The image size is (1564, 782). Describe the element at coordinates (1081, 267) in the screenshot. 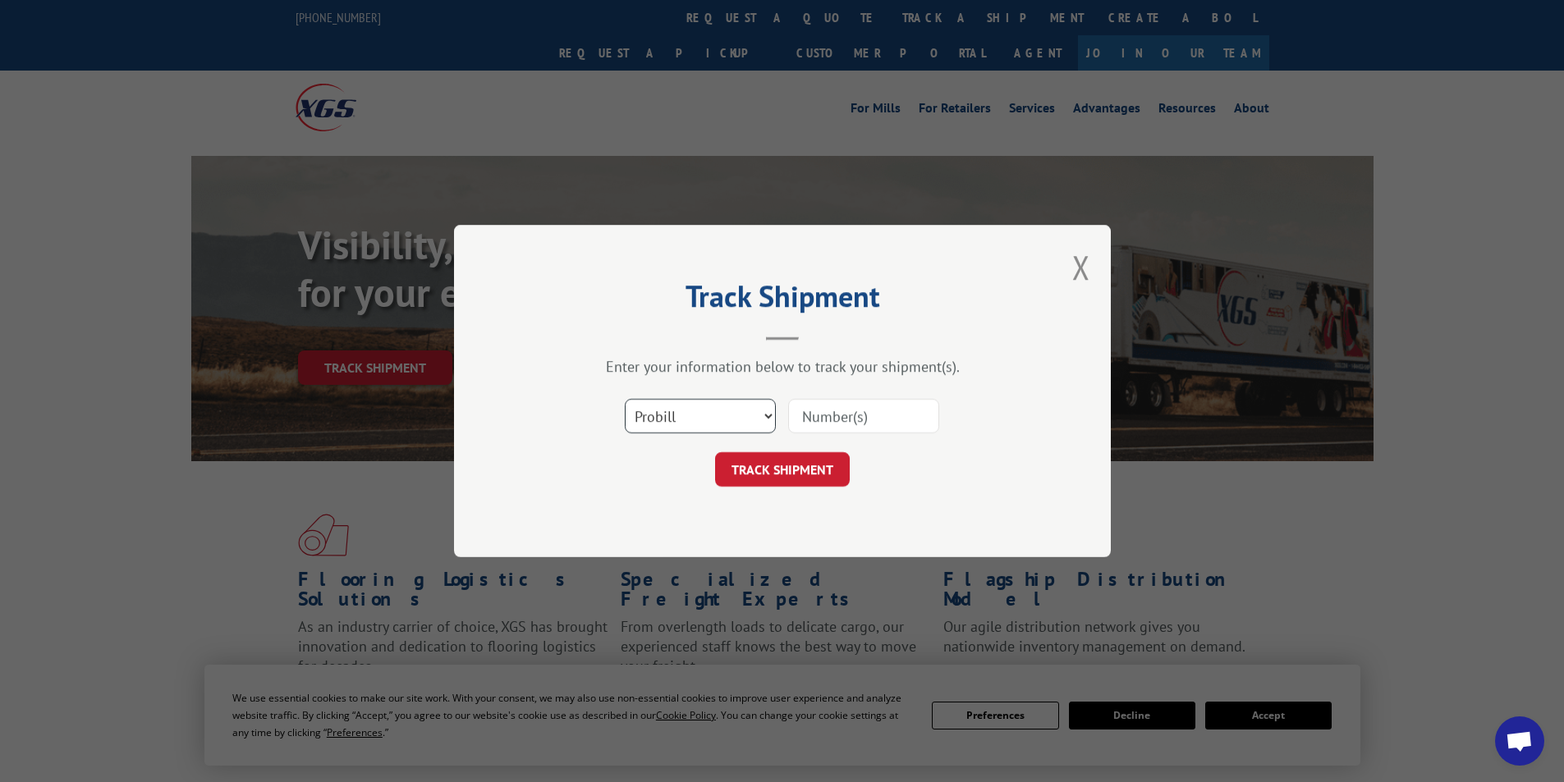

I see `button: Close modal` at that location.